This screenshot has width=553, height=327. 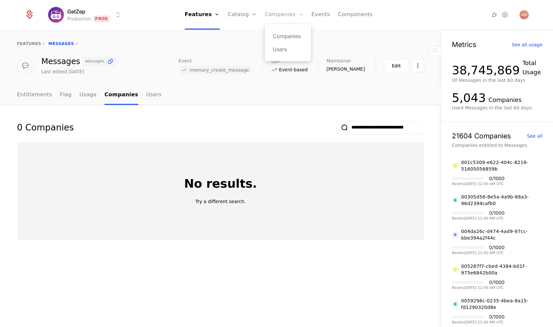 What do you see at coordinates (29, 44) in the screenshot?
I see `a: features` at bounding box center [29, 44].